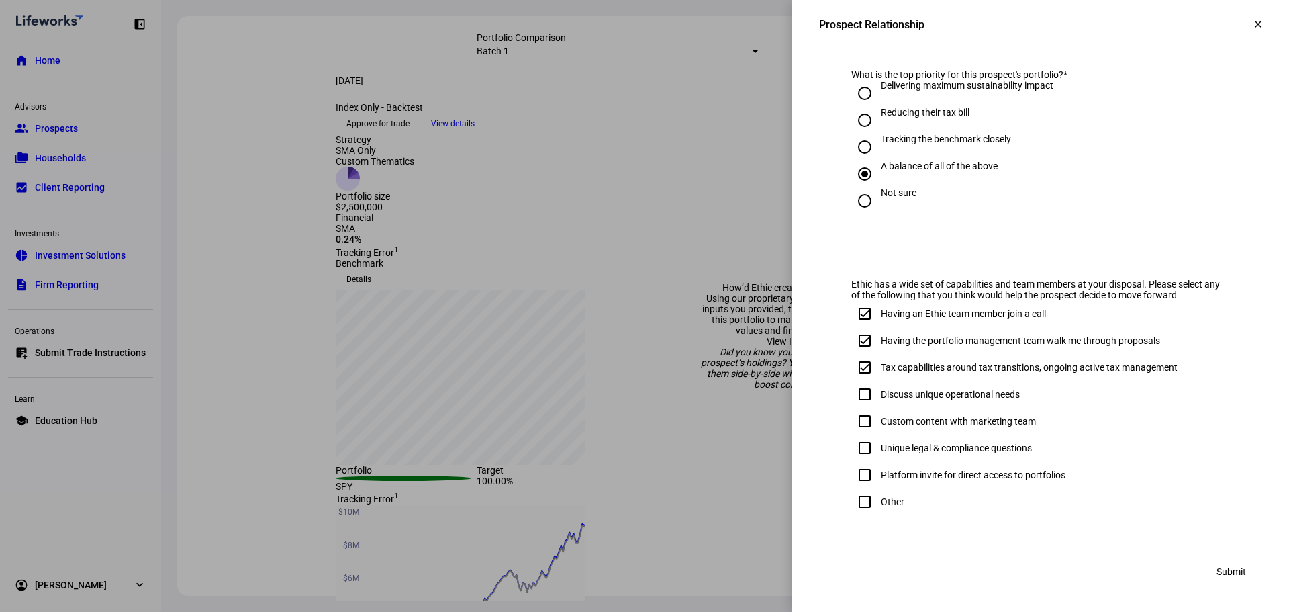 Image resolution: width=1289 pixels, height=612 pixels. I want to click on span: What is the top priority for this prospect's portfolio?, so click(957, 75).